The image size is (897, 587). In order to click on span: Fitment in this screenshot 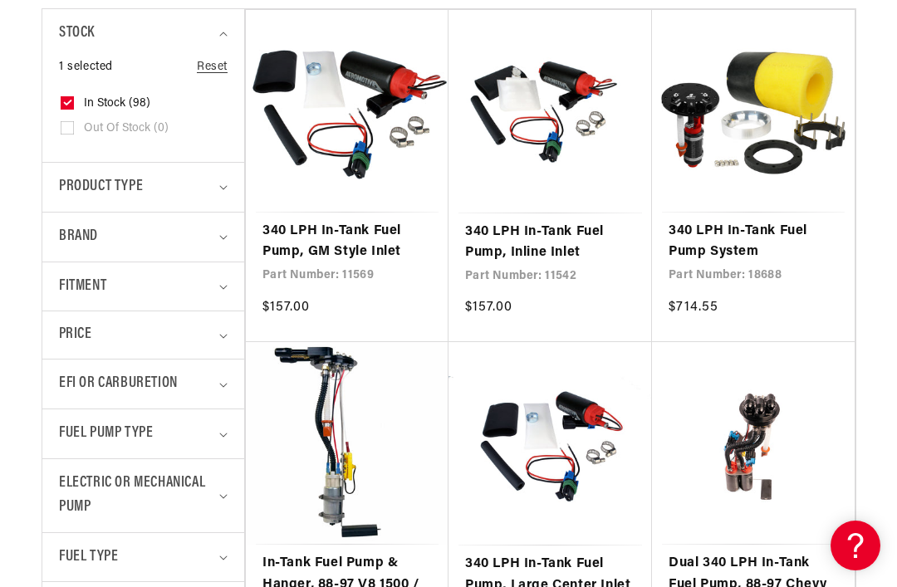, I will do `click(82, 286)`.